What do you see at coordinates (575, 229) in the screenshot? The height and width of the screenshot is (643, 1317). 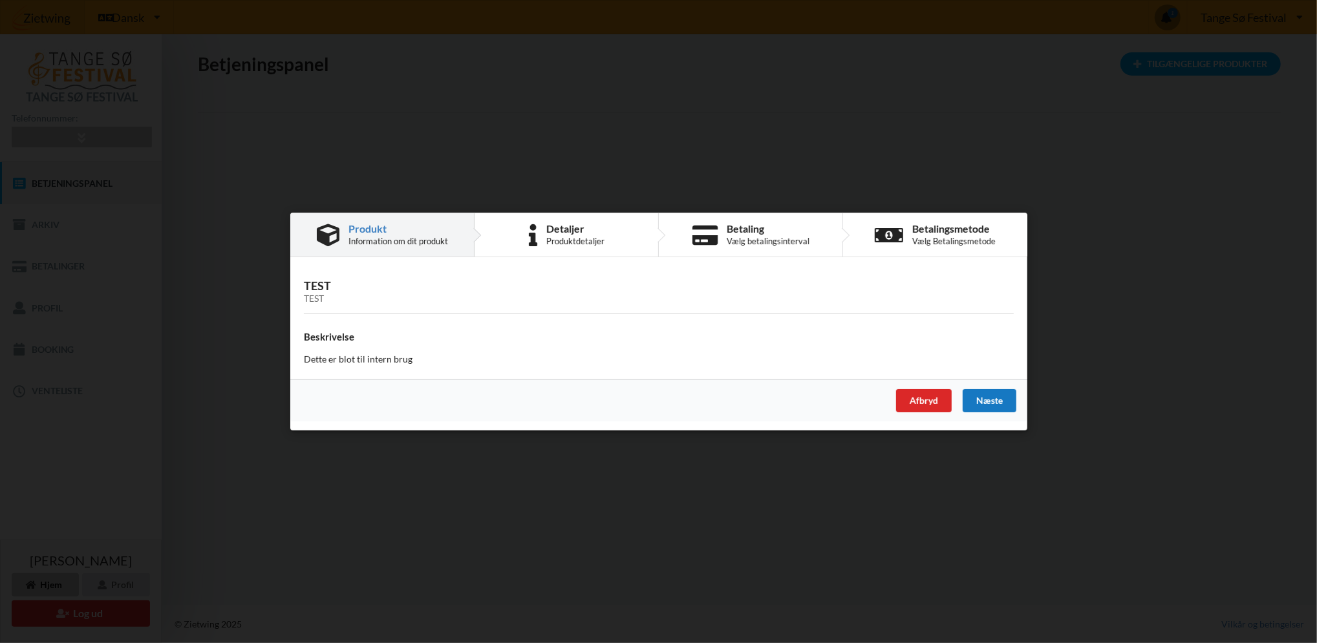 I see `div: Detaljer` at bounding box center [575, 229].